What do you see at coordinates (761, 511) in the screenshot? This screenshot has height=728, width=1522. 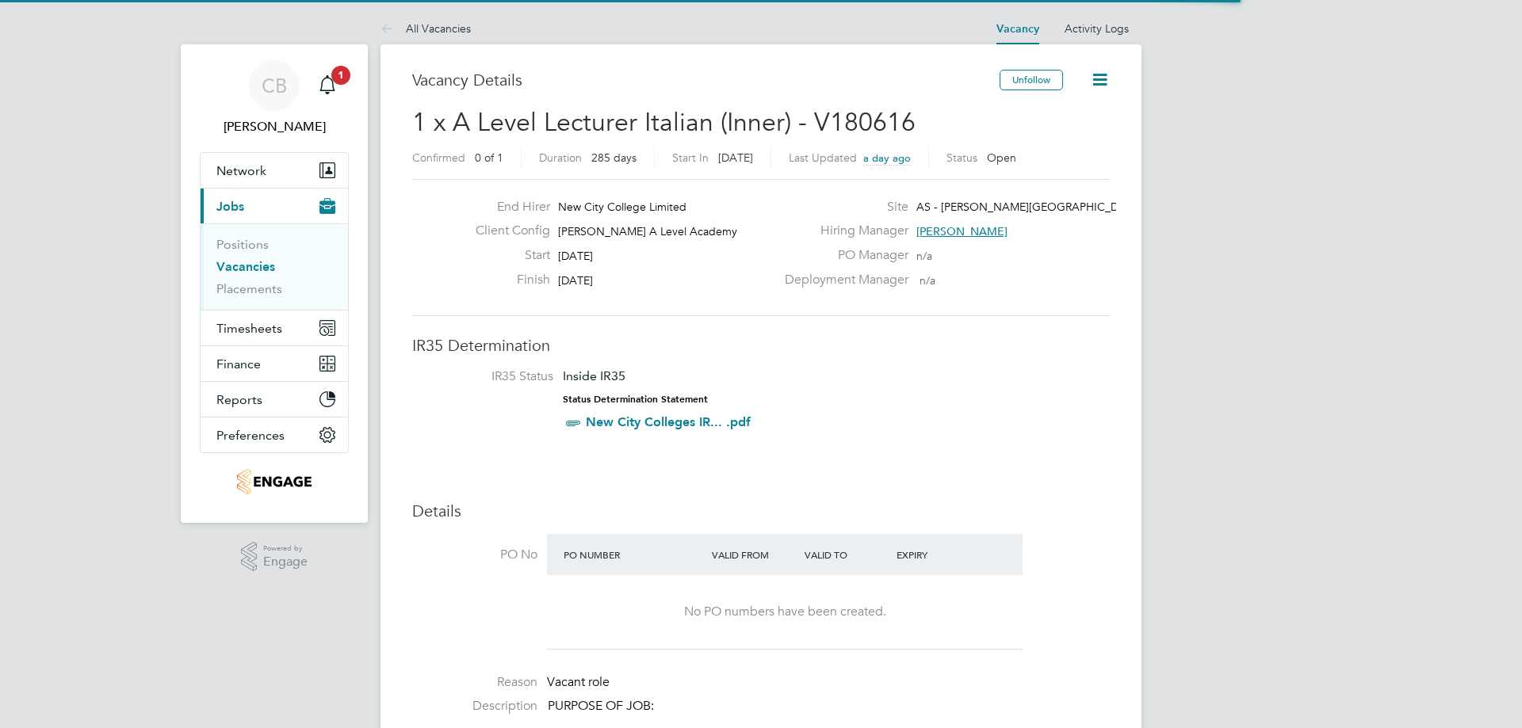 I see `h3: Details` at bounding box center [761, 511].